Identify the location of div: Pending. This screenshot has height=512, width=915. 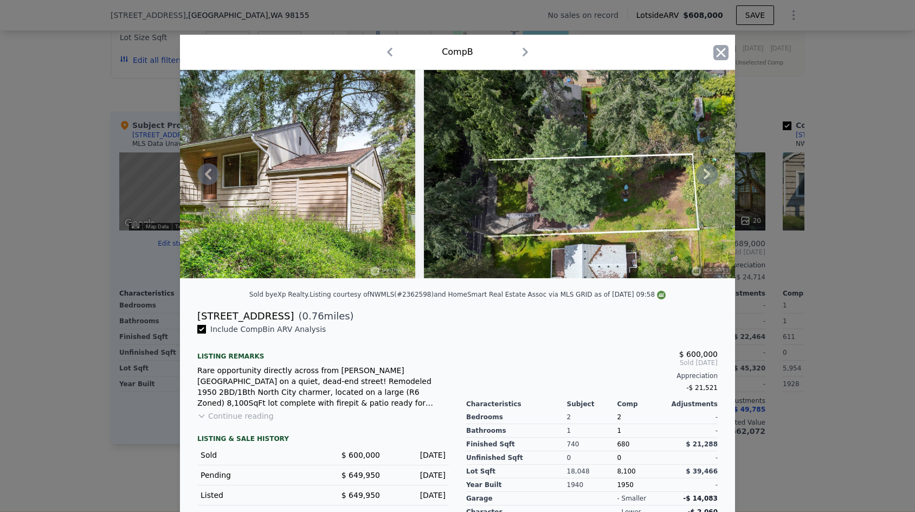
(257, 475).